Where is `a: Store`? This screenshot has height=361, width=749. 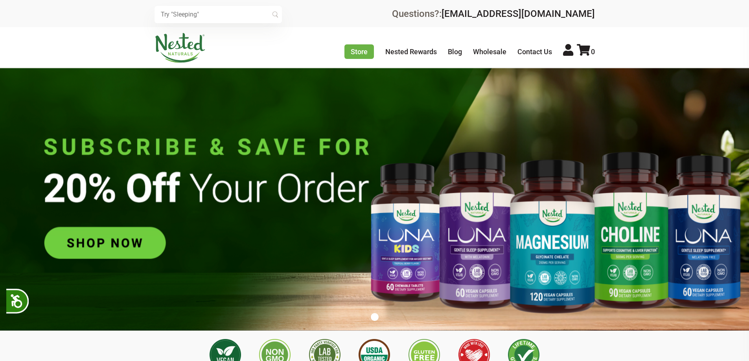 a: Store is located at coordinates (359, 52).